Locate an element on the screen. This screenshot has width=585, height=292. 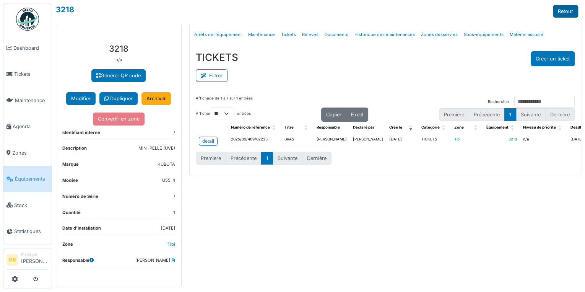
dt: Description is located at coordinates (75, 149).